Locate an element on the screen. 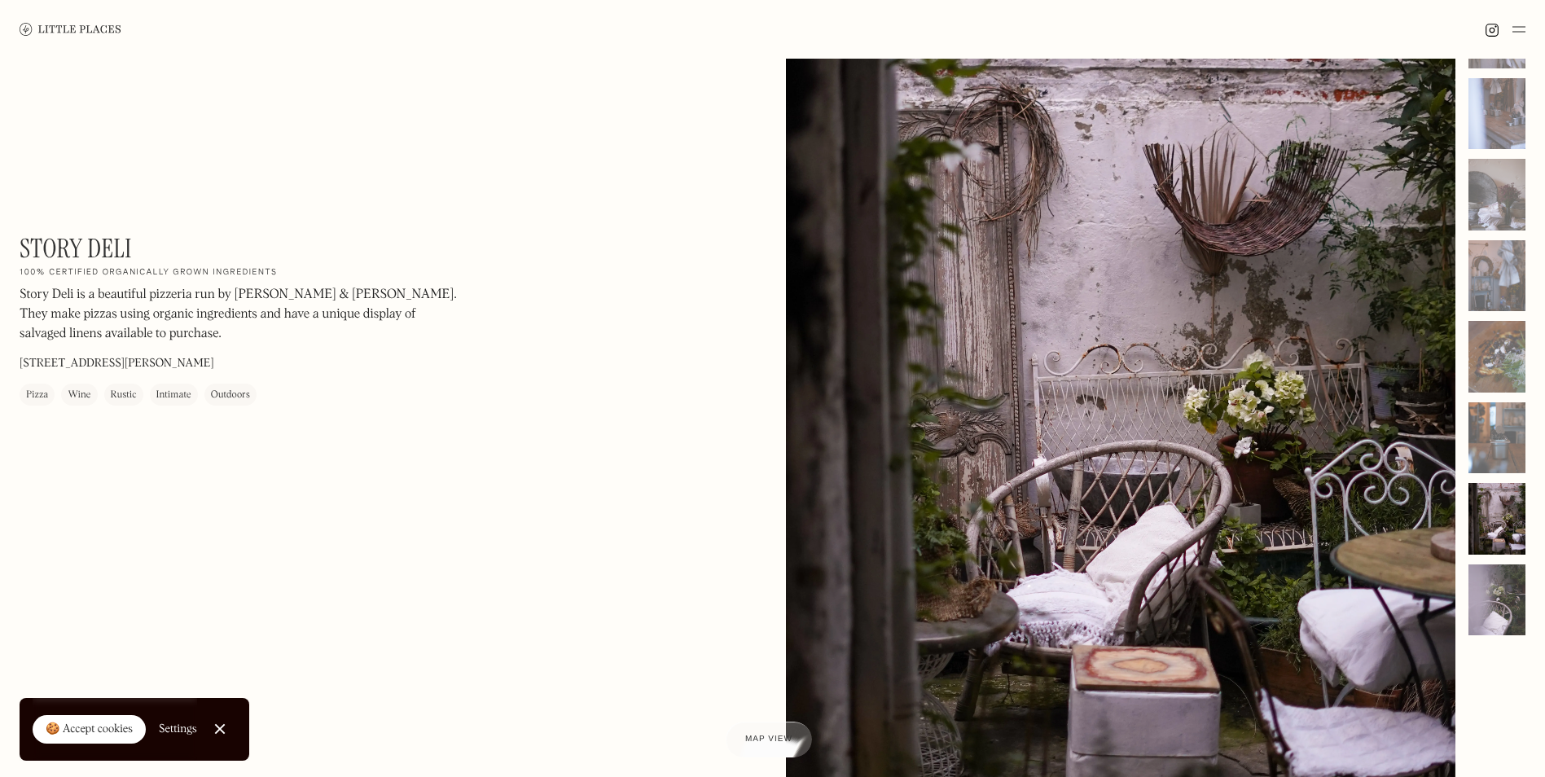  div: 🍪 Accept cookies is located at coordinates (89, 730).